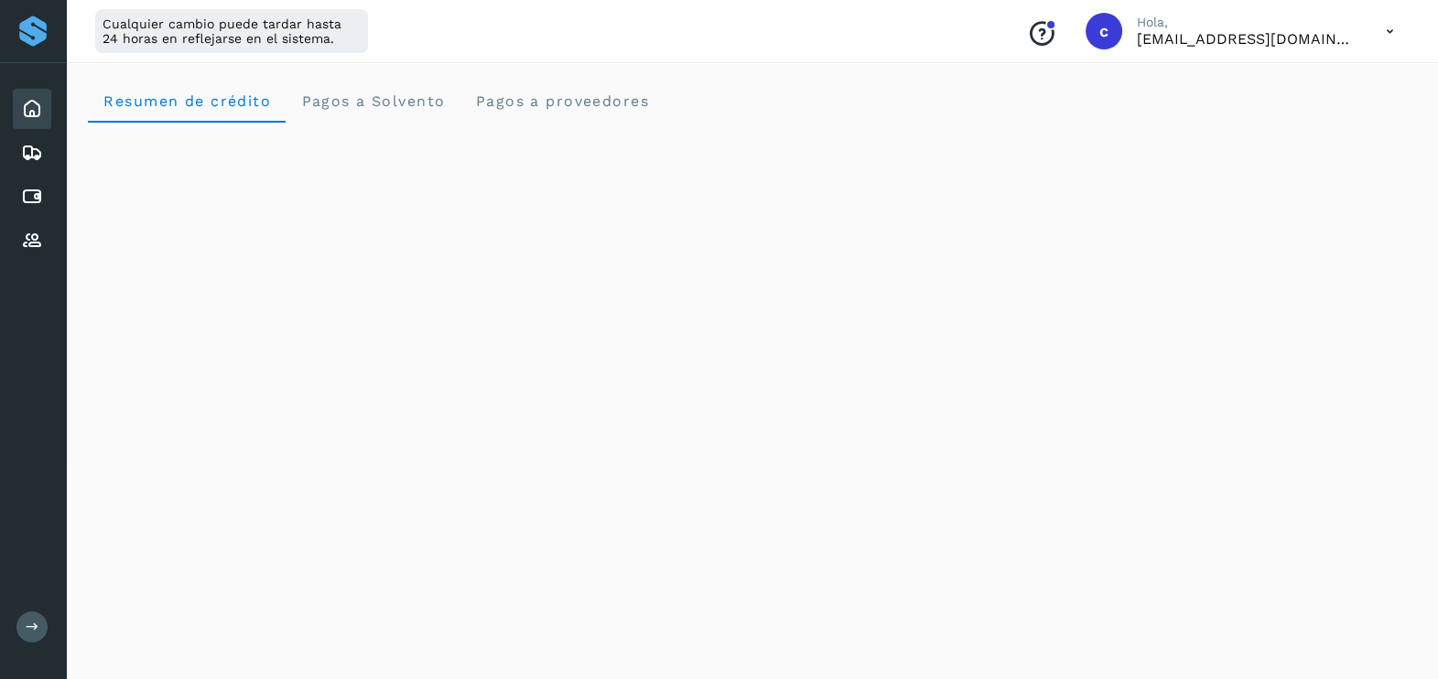 The image size is (1438, 679). I want to click on div: Cualquier cambio puede tardar hasta 24 horas en reflejarse en el sistema., so click(232, 31).